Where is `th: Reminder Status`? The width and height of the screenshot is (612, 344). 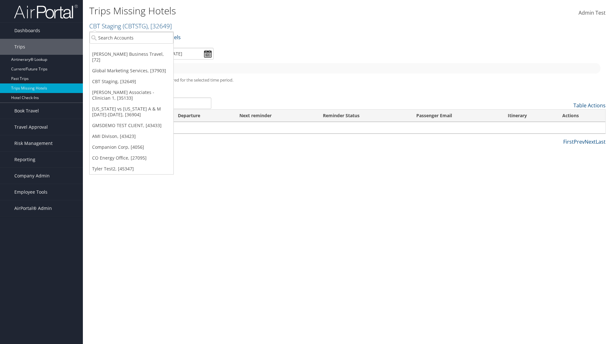
th: Reminder Status is located at coordinates (364, 116).